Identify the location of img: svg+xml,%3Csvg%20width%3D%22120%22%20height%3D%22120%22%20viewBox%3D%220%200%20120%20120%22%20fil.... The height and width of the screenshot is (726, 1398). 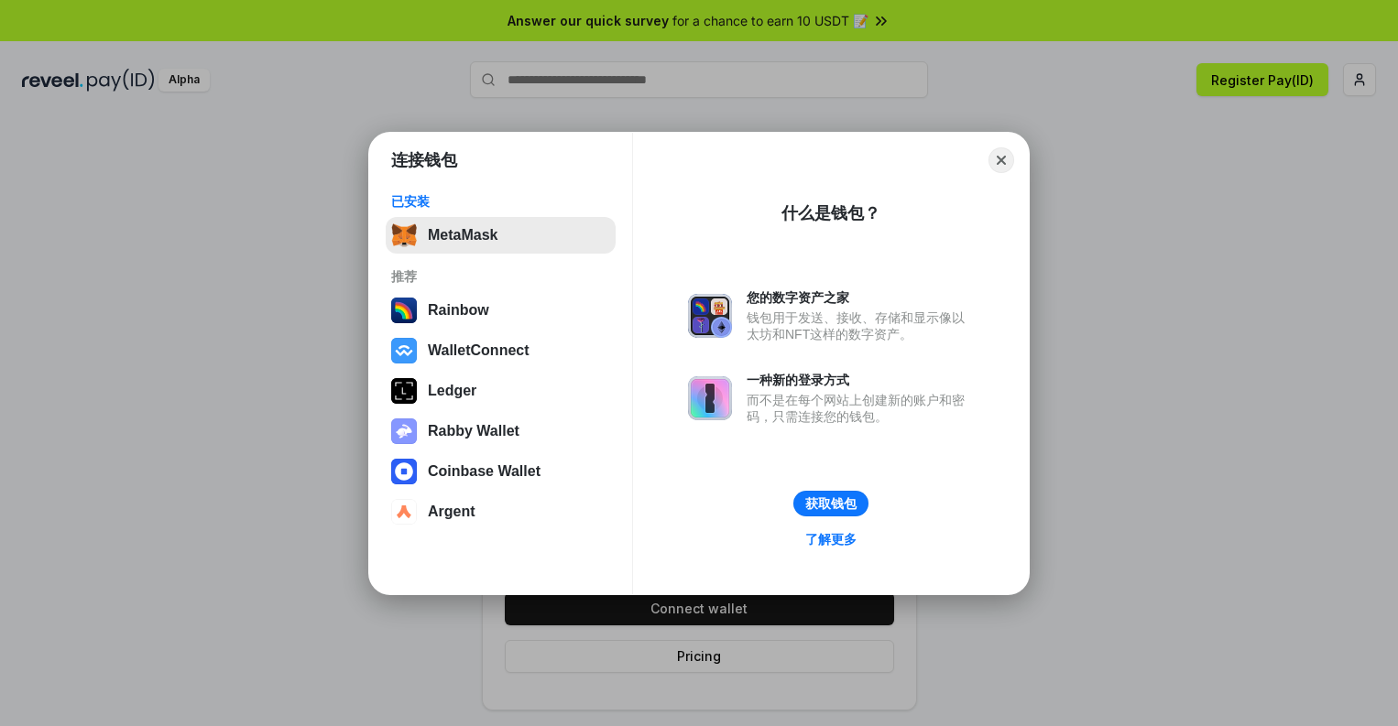
(404, 311).